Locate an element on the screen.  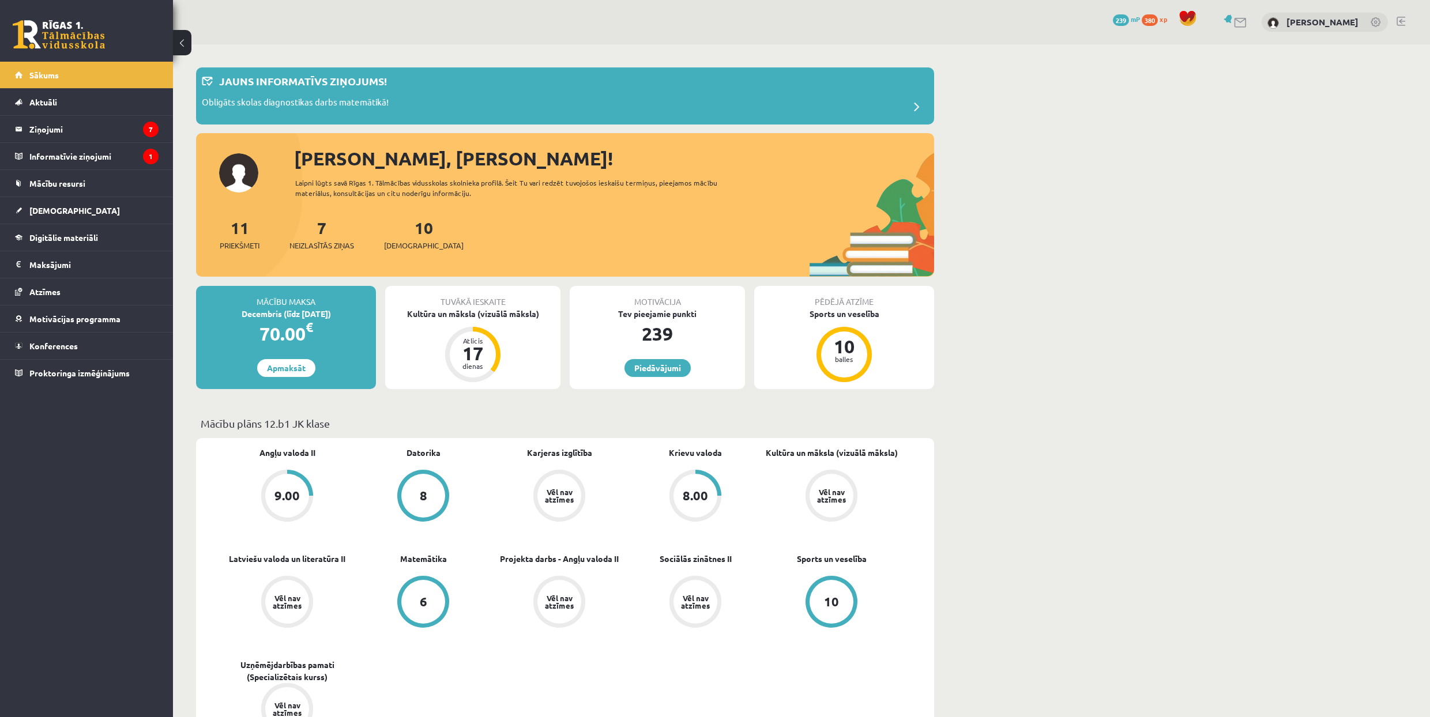
span: Proktoringa izmēģinājums is located at coordinates (80, 373).